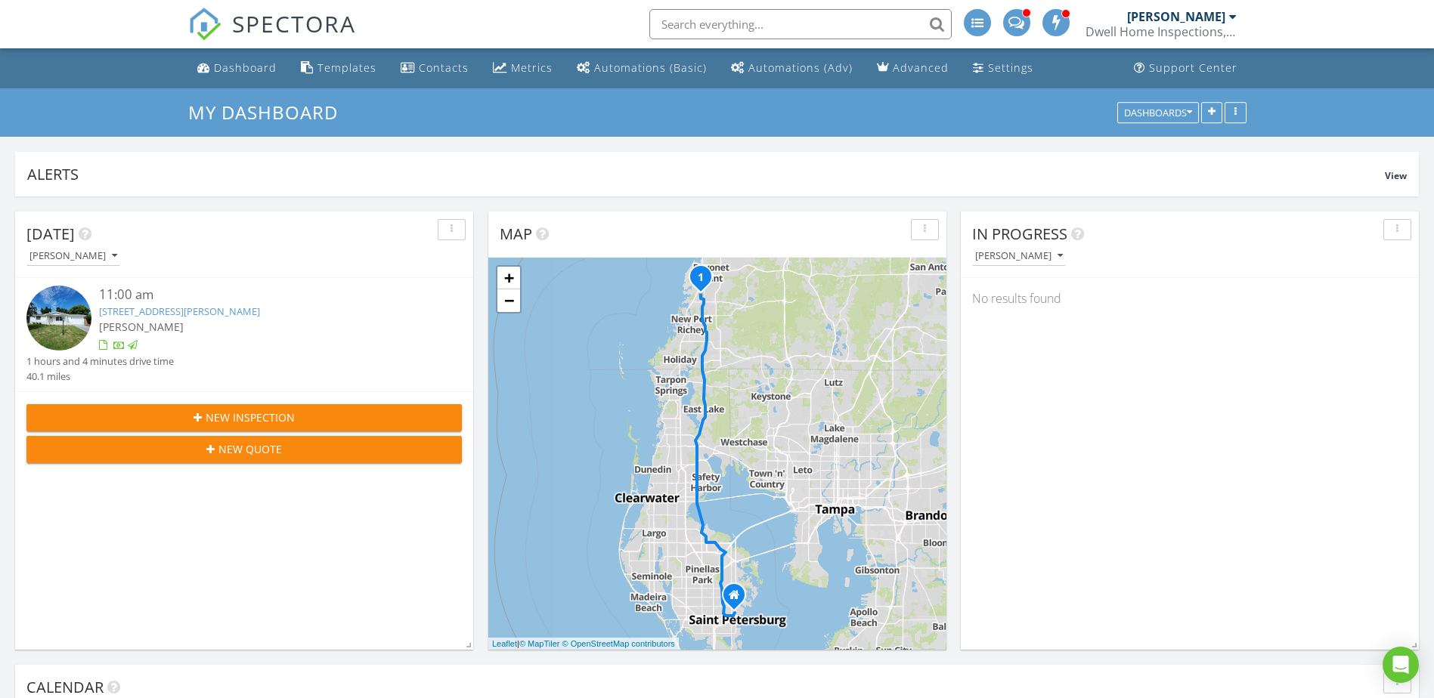 The width and height of the screenshot is (1434, 698). What do you see at coordinates (701, 278) in the screenshot?
I see `i: 1` at bounding box center [701, 278].